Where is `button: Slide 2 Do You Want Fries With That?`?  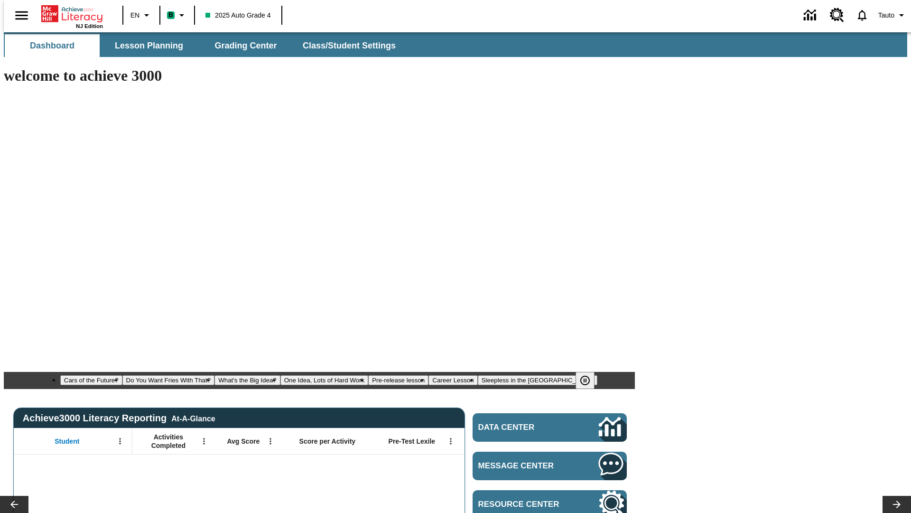 button: Slide 2 Do You Want Fries With That? is located at coordinates (169, 380).